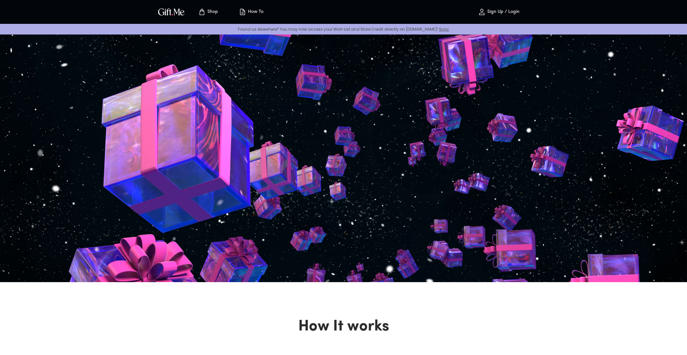 The width and height of the screenshot is (687, 355). Describe the element at coordinates (429, 127) in the screenshot. I see `h4: Create Your Wishlist` at that location.